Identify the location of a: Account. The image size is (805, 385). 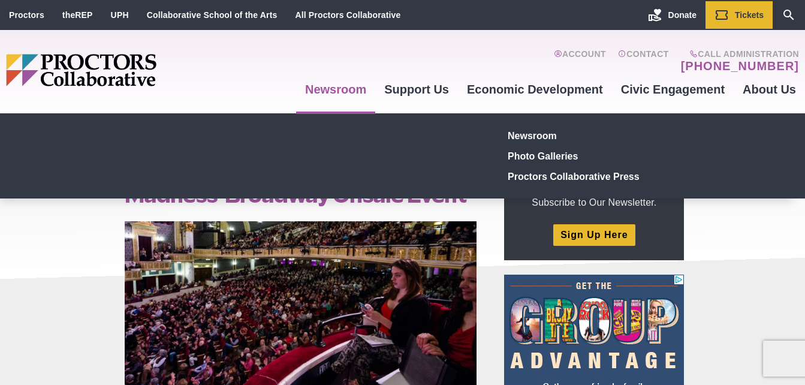
(580, 61).